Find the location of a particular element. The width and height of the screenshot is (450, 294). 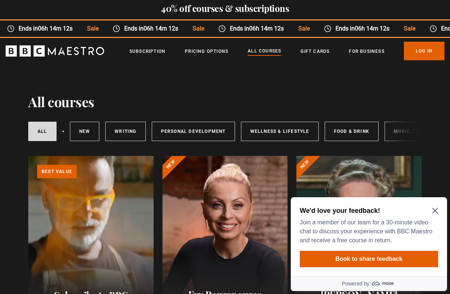

button: Close Maze Prompt is located at coordinates (147, 16).